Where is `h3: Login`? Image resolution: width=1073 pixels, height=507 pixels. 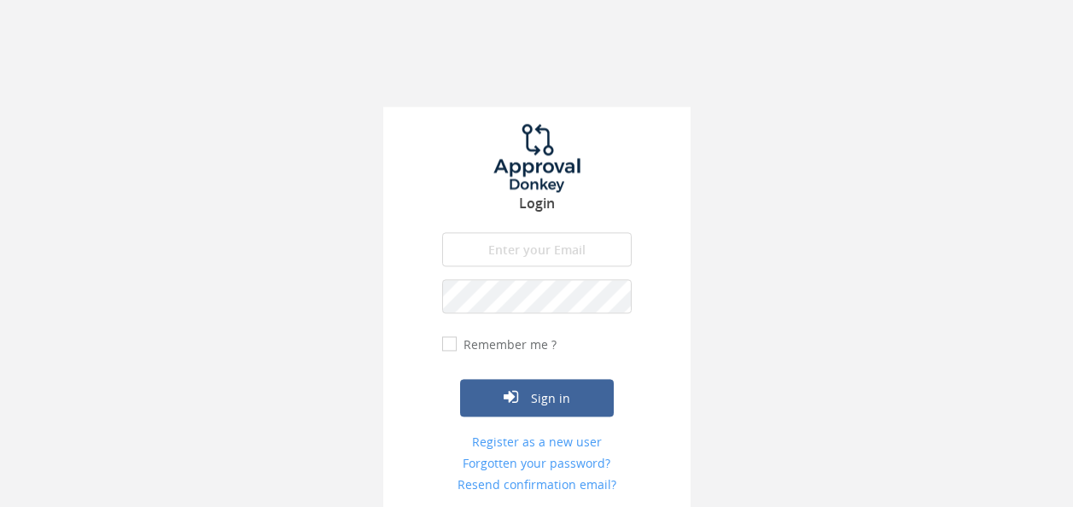 h3: Login is located at coordinates (537, 205).